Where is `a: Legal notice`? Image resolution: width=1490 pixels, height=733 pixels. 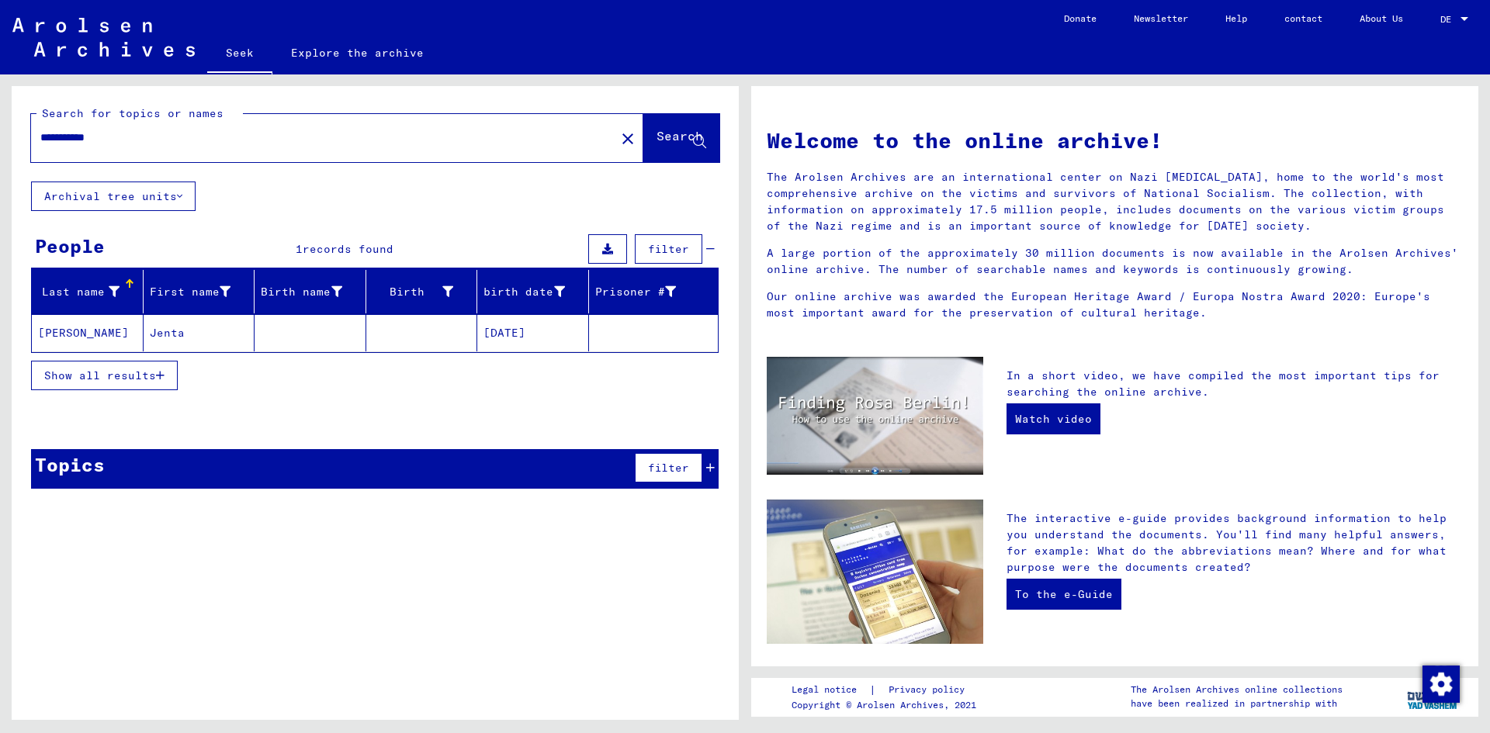 a: Legal notice is located at coordinates (830, 690).